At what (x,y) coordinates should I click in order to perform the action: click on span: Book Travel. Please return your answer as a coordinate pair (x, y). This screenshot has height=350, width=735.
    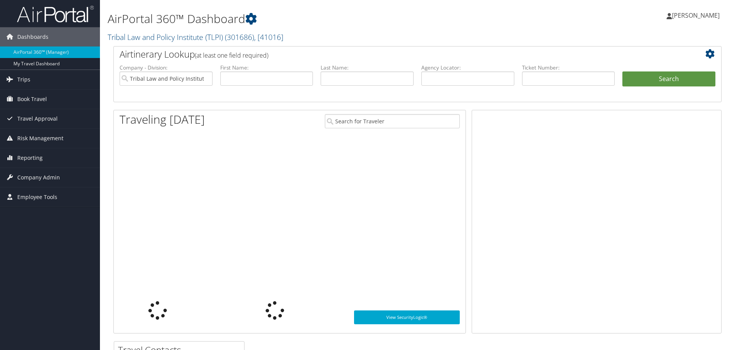
    Looking at the image, I should click on (32, 99).